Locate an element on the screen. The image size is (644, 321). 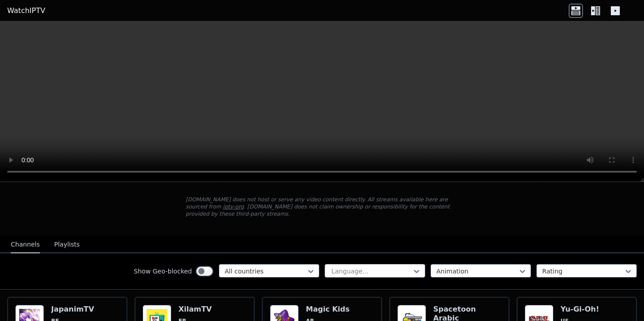
button: Channels is located at coordinates (25, 245).